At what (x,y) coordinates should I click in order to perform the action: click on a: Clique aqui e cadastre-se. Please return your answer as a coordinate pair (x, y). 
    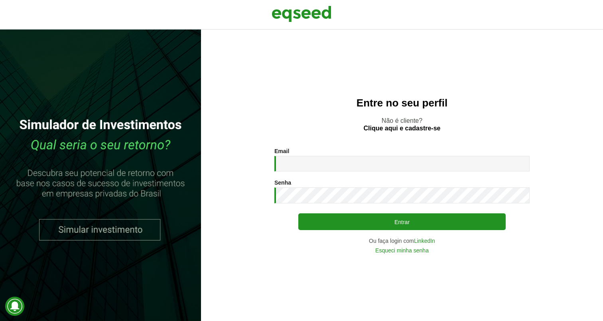
    Looking at the image, I should click on (402, 128).